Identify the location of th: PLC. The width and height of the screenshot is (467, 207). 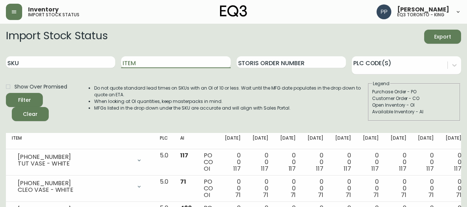
(164, 141).